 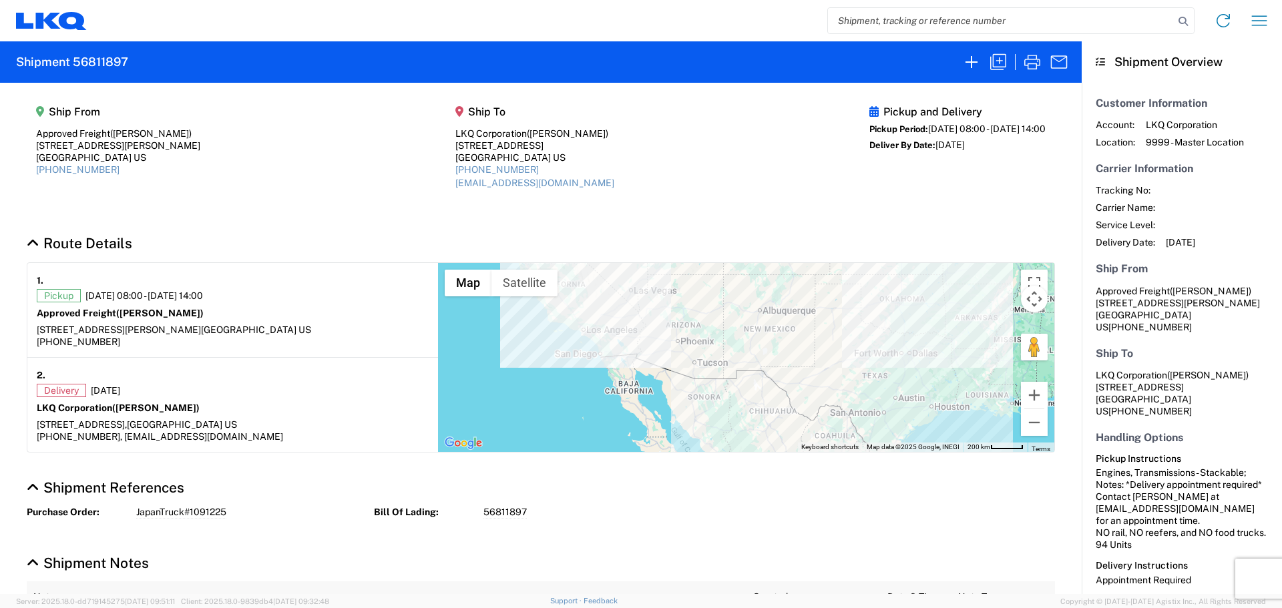 What do you see at coordinates (1125, 208) in the screenshot?
I see `span: Carrier Name:` at bounding box center [1125, 208].